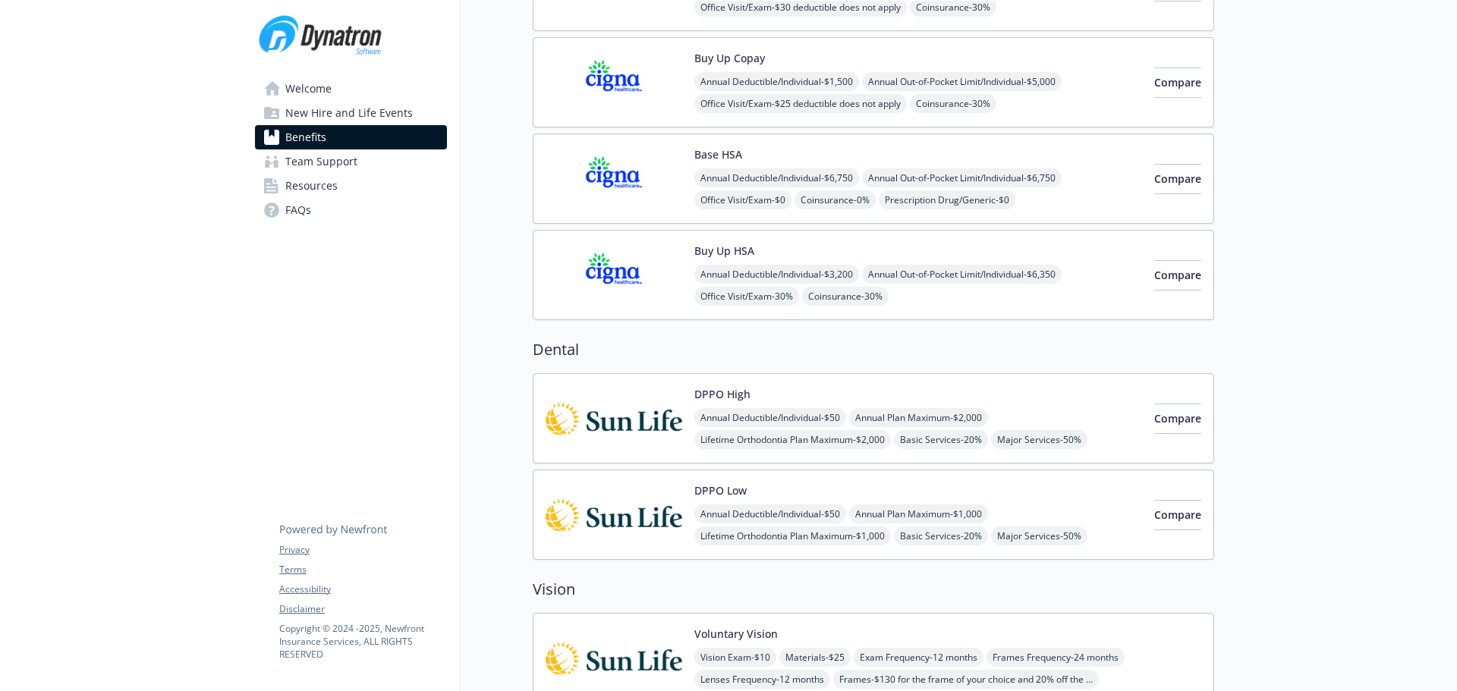 The width and height of the screenshot is (1457, 691). What do you see at coordinates (363, 590) in the screenshot?
I see `a: Accessibility` at bounding box center [363, 590].